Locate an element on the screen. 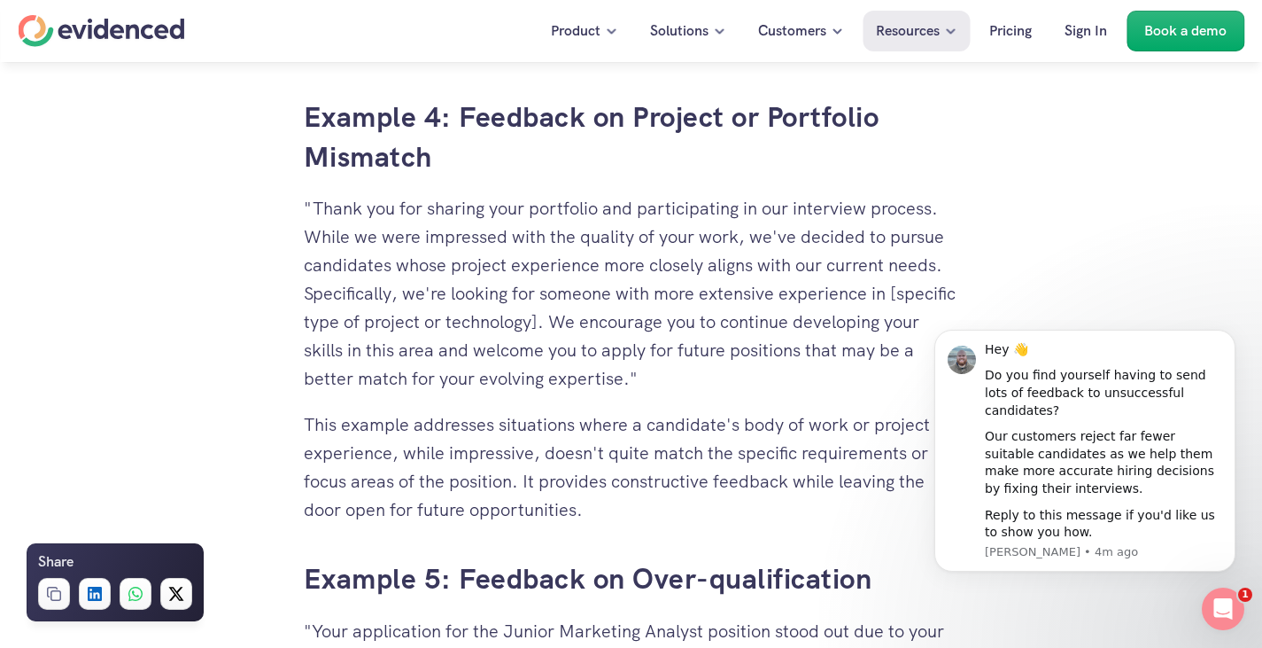  span: 1 is located at coordinates (1246, 594).